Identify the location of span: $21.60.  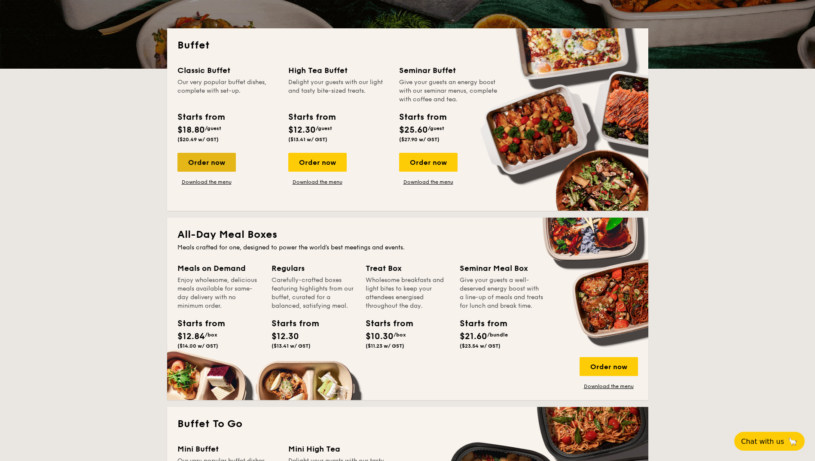
(473, 337).